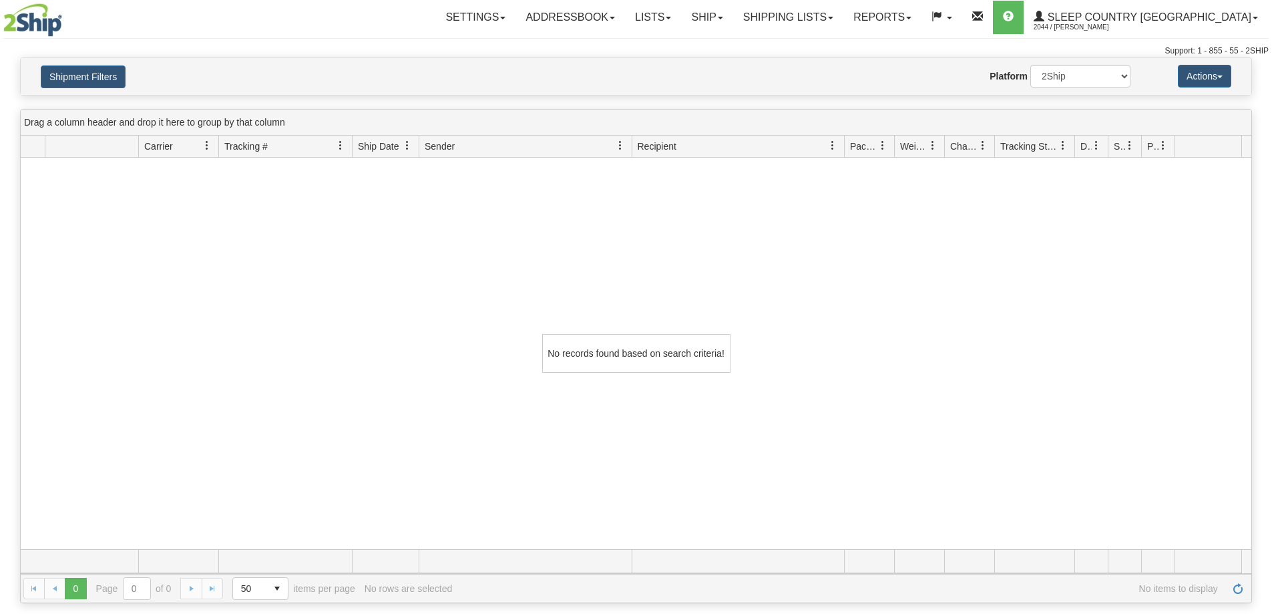 The height and width of the screenshot is (614, 1272). What do you see at coordinates (1119, 146) in the screenshot?
I see `span: Shipment Issues` at bounding box center [1119, 146].